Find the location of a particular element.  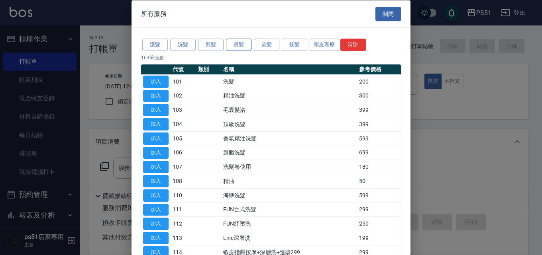

td: 105 is located at coordinates (183, 139).